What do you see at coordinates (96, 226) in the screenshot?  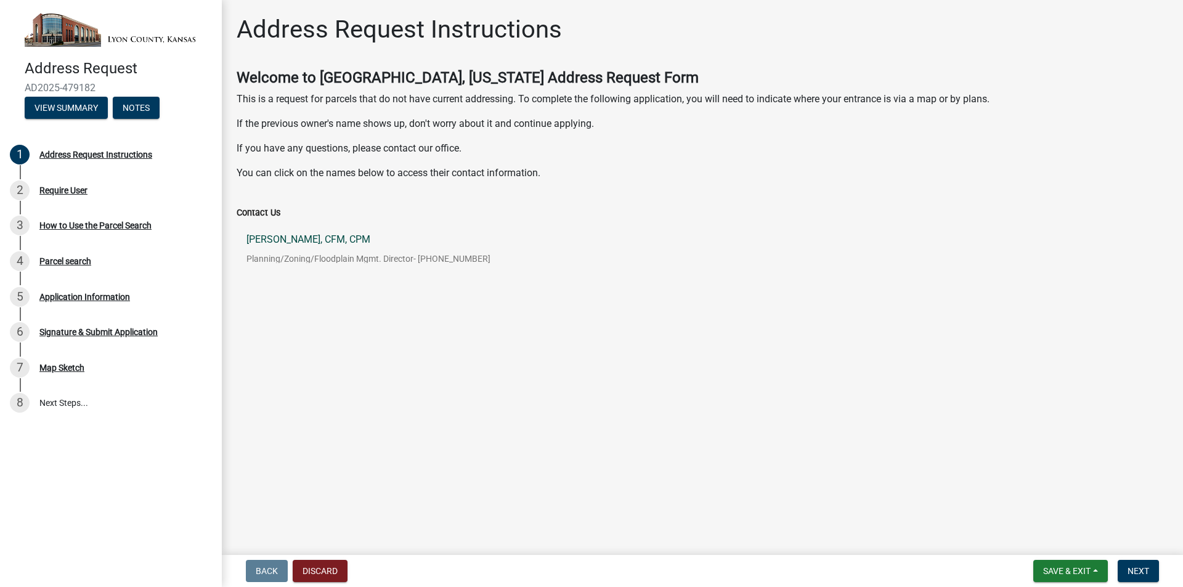 I see `div: How to Use the Parcel Search` at bounding box center [96, 226].